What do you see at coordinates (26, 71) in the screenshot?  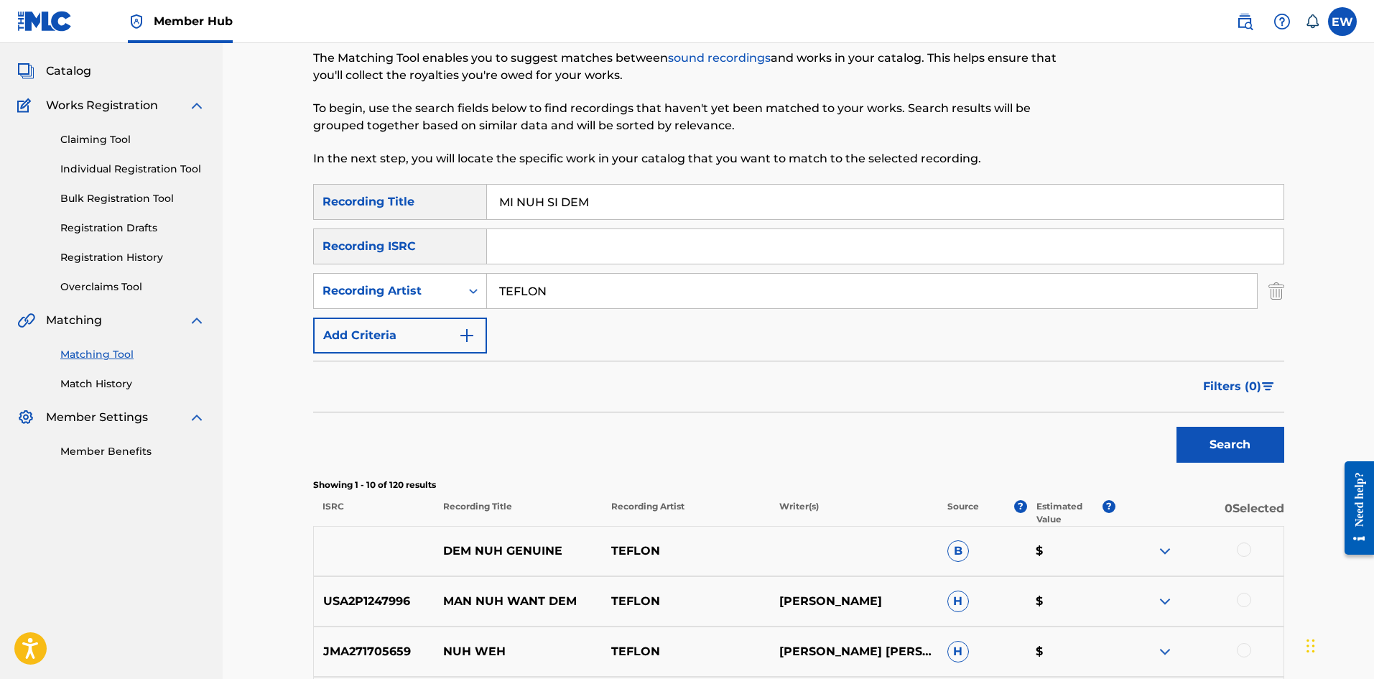 I see `img: Catalog` at bounding box center [26, 71].